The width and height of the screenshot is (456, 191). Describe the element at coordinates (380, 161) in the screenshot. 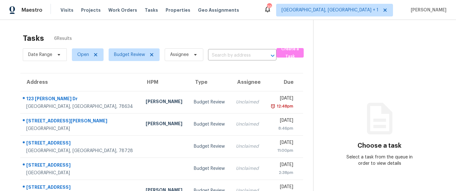

I see `div: Select a task from the queue in order to view details` at that location.